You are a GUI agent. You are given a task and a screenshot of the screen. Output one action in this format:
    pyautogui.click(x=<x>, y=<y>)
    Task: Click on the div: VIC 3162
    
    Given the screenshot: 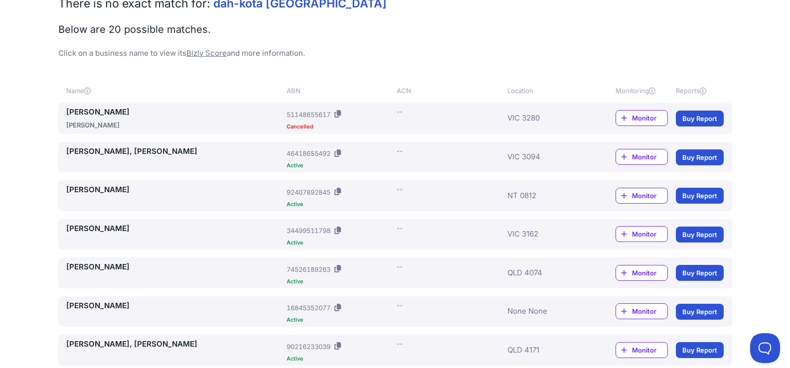 What is the action you would take?
    pyautogui.click(x=547, y=235)
    